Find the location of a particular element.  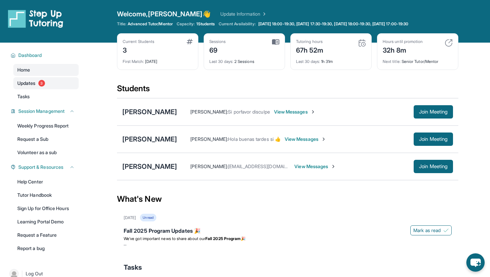

span: 1 Students is located at coordinates (206, 24).